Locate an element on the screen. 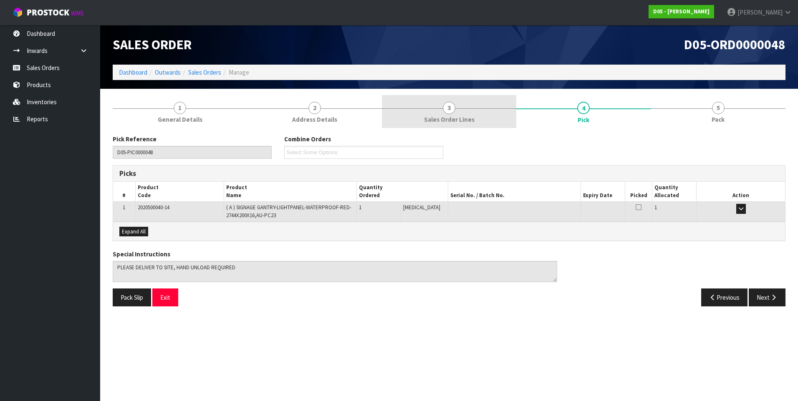  button: Expand All is located at coordinates (134, 232).